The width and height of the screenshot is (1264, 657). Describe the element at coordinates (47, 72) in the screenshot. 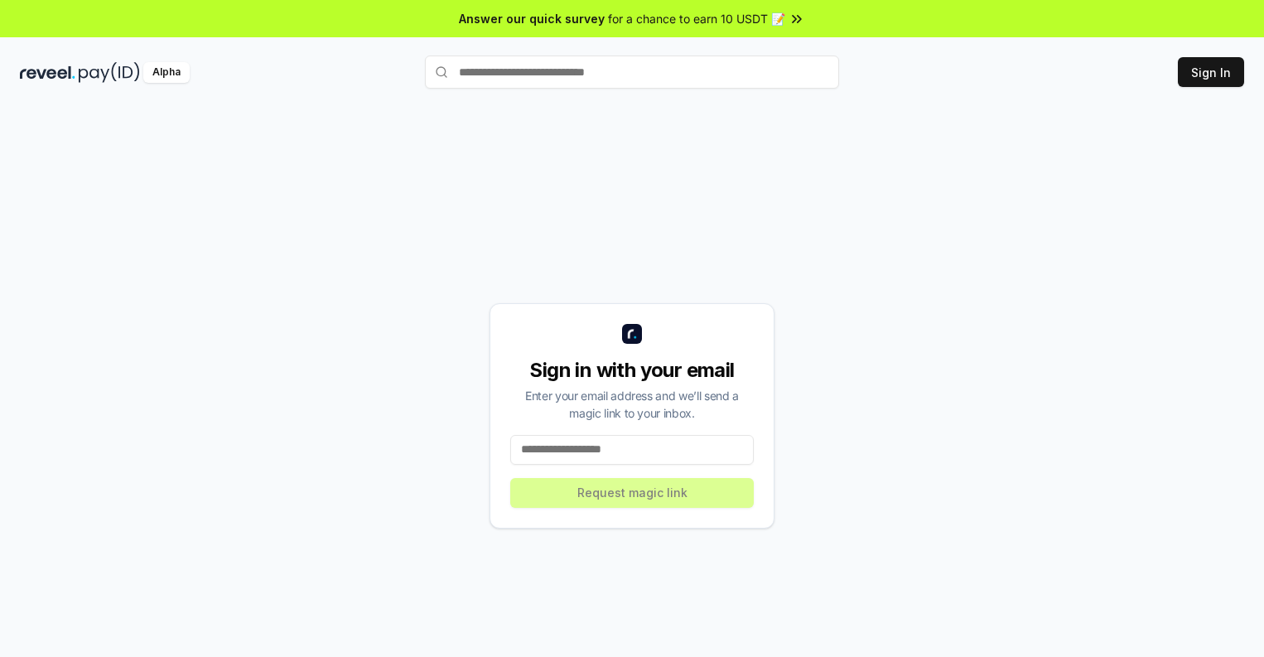

I see `img: reveel_dark` at that location.